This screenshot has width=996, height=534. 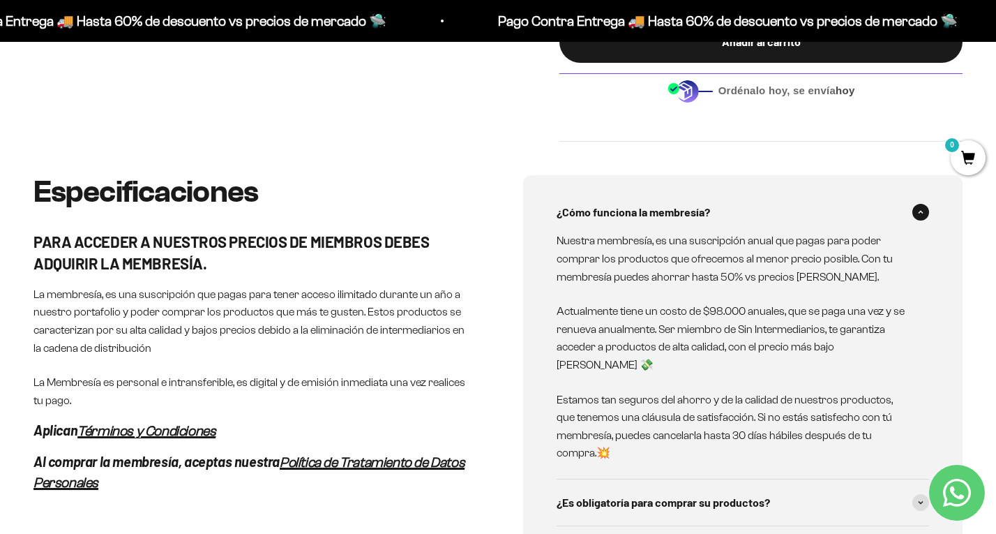 I want to click on strong: PARA ACCEDER A NUESTROS PRECIOS DE MIEMBROS DEBES ADQUIRIR LA MEMBRESÍA., so click(x=231, y=252).